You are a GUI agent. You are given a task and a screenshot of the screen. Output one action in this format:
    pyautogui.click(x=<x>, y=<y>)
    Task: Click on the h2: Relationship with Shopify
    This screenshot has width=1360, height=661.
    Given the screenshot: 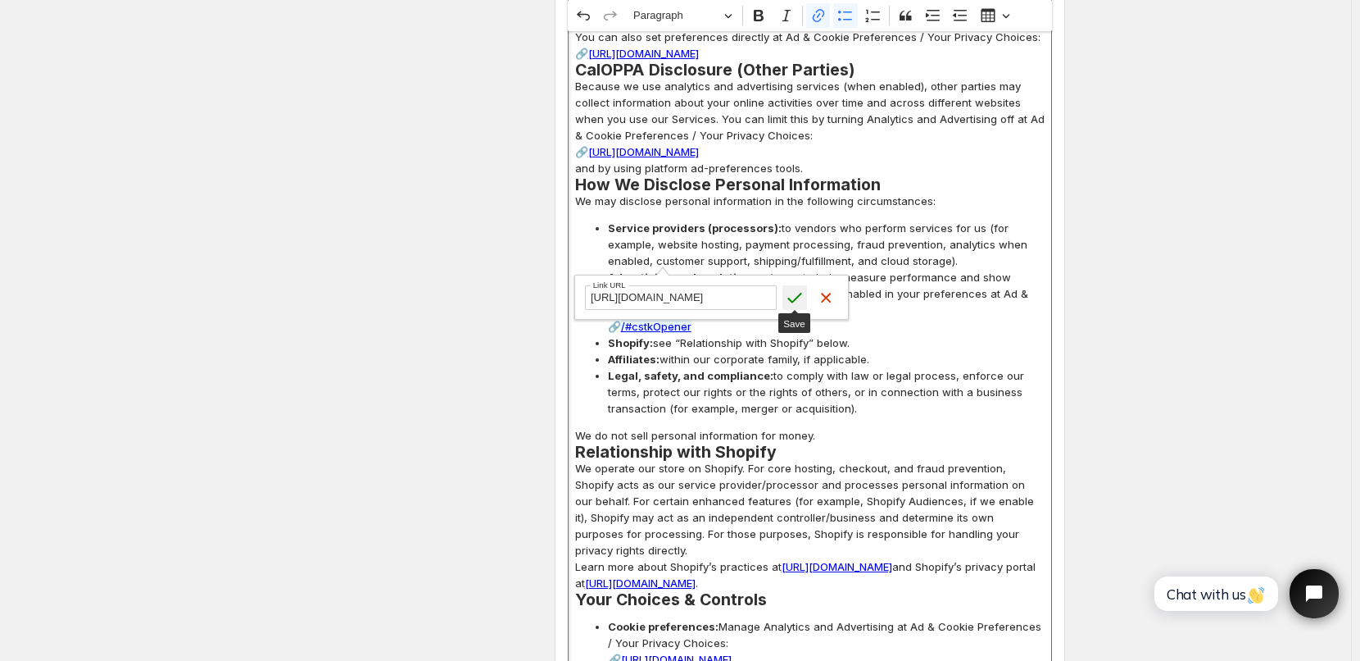 What is the action you would take?
    pyautogui.click(x=810, y=452)
    